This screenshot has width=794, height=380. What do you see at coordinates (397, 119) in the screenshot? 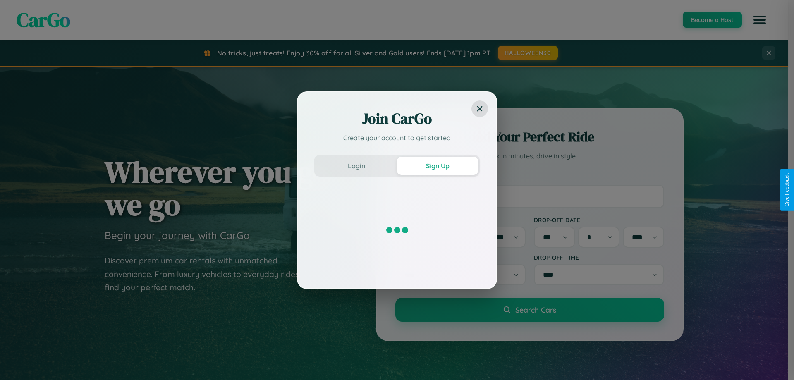
I see `h2: Join CarGo` at bounding box center [397, 119].